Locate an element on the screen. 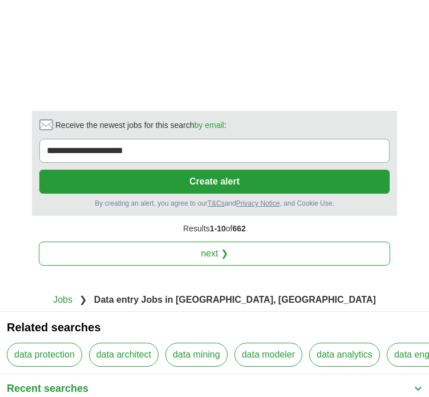  a: by email is located at coordinates (210, 125).